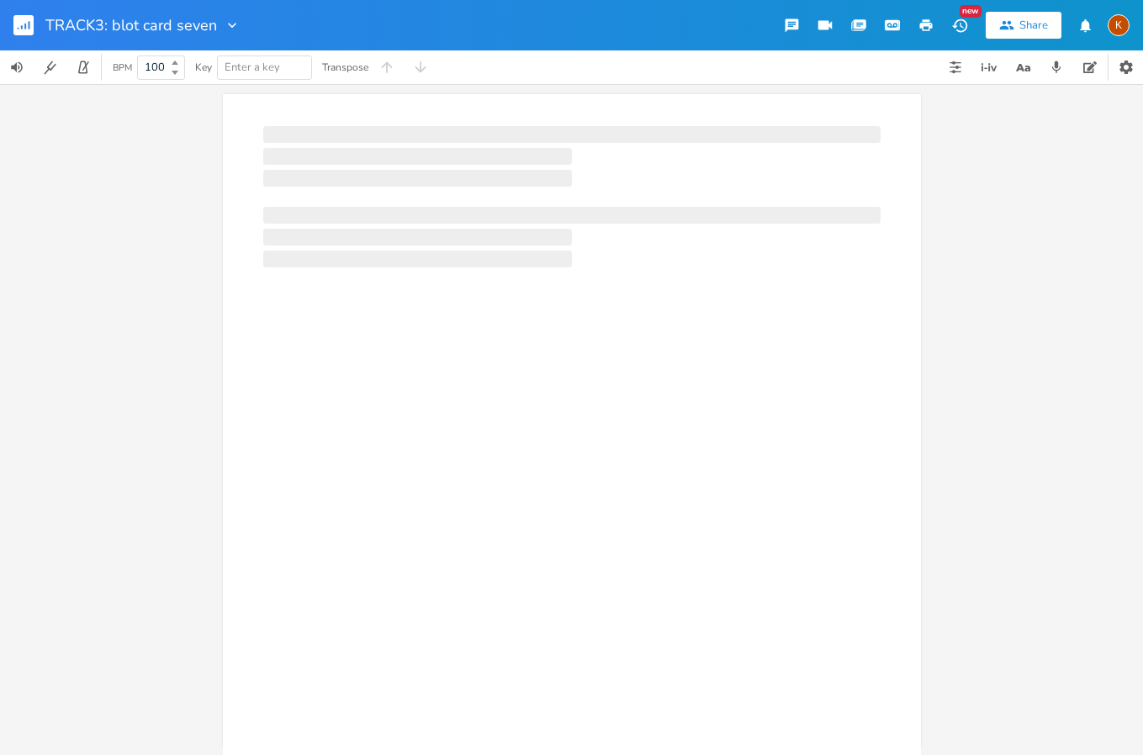 Image resolution: width=1143 pixels, height=755 pixels. I want to click on button: Share, so click(1023, 25).